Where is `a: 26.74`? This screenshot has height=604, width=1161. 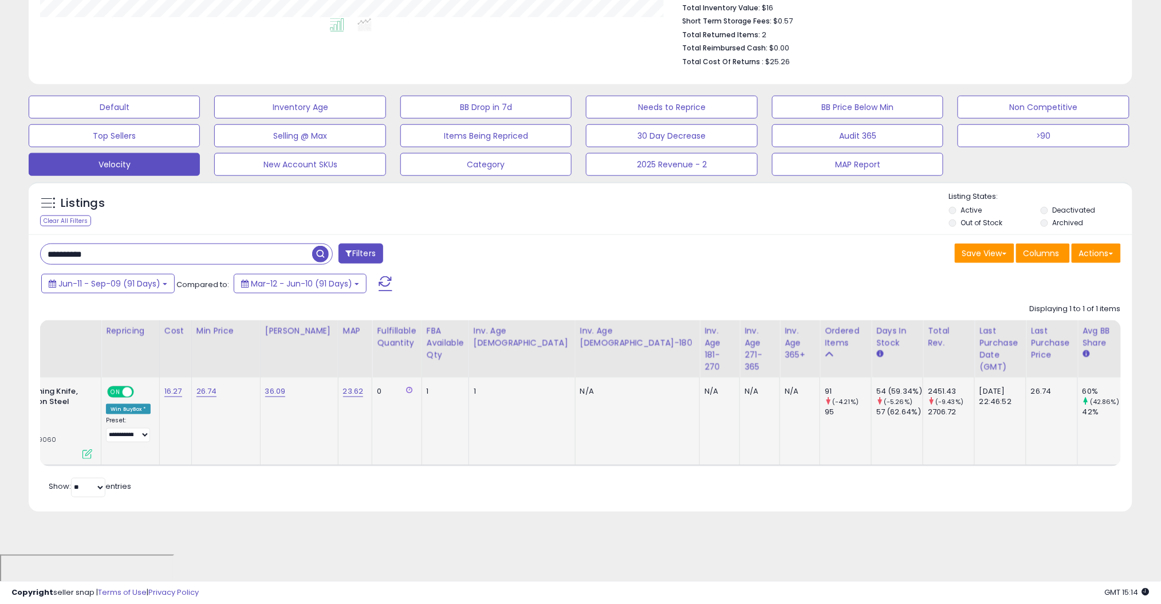 a: 26.74 is located at coordinates (207, 391).